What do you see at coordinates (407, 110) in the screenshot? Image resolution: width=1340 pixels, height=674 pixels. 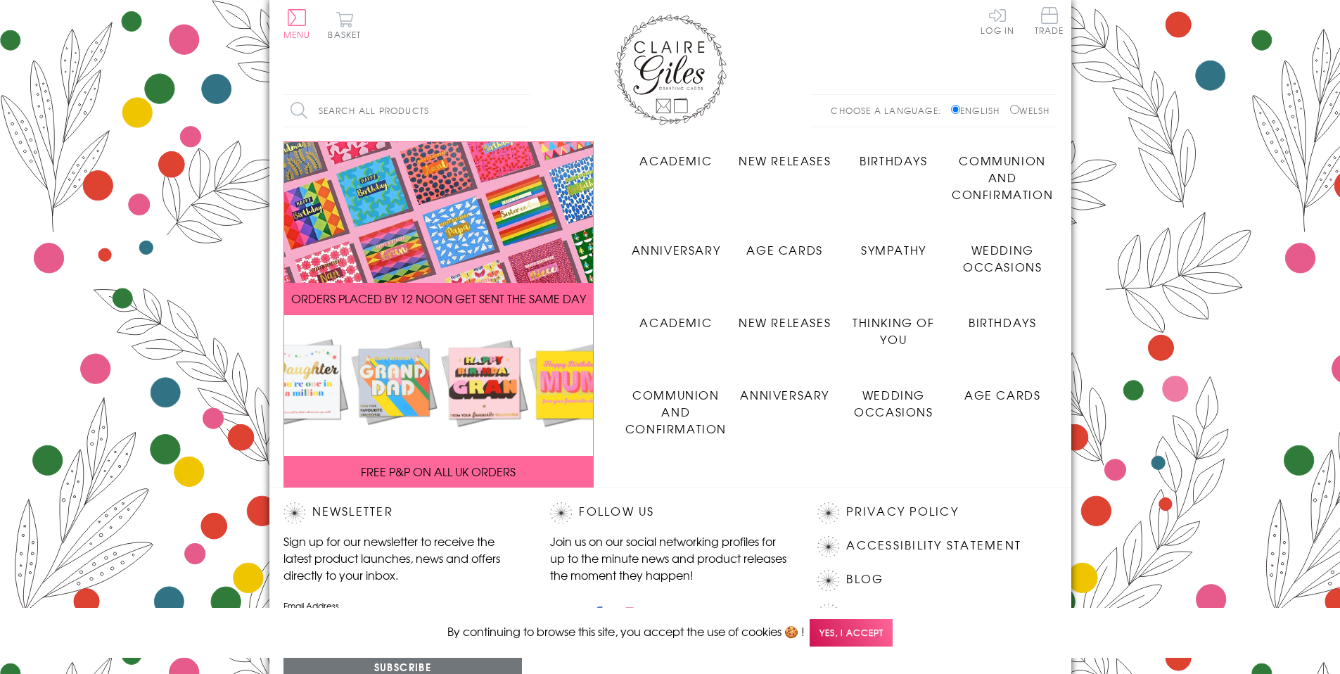 I see `input: Search all products` at bounding box center [407, 110].